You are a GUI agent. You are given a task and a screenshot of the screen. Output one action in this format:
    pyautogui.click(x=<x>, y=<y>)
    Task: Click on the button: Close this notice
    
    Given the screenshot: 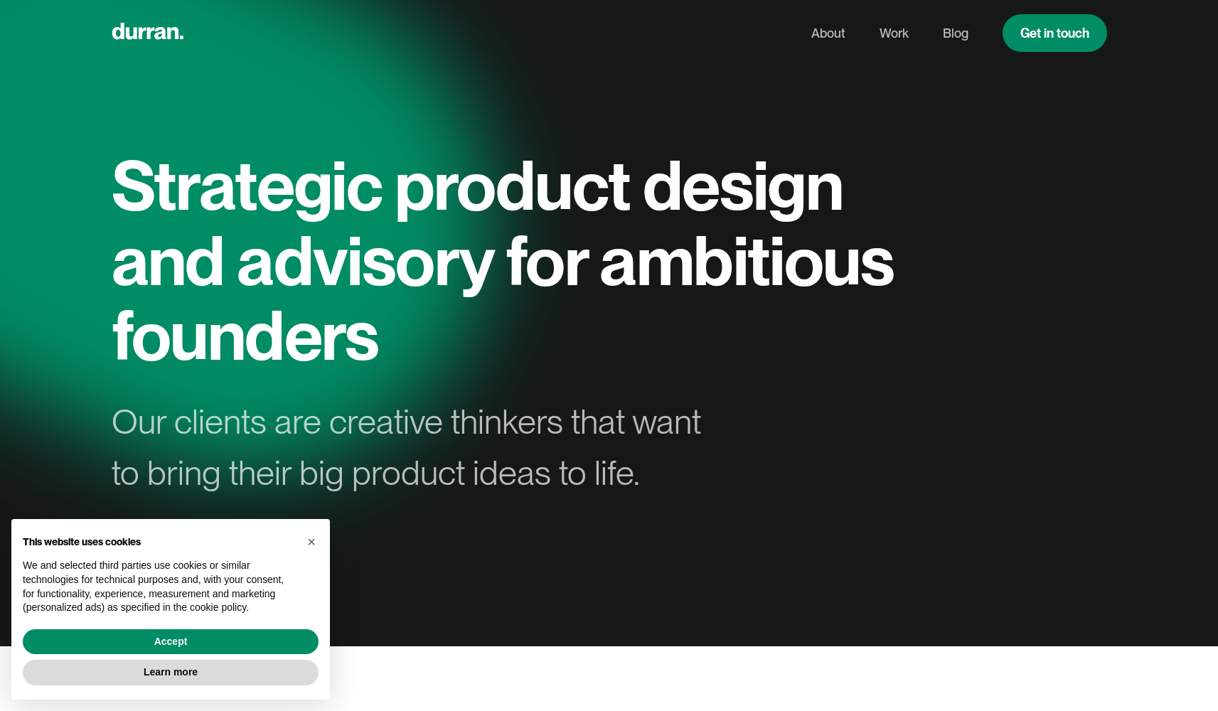 What is the action you would take?
    pyautogui.click(x=311, y=542)
    